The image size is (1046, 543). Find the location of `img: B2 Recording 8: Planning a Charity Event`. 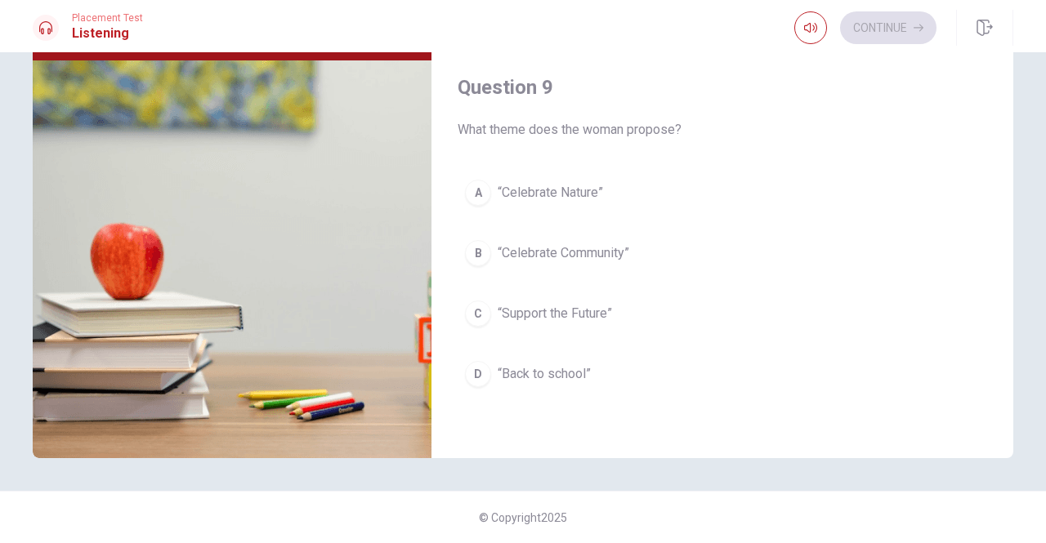

img: B2 Recording 8: Planning a Charity Event is located at coordinates (232, 259).